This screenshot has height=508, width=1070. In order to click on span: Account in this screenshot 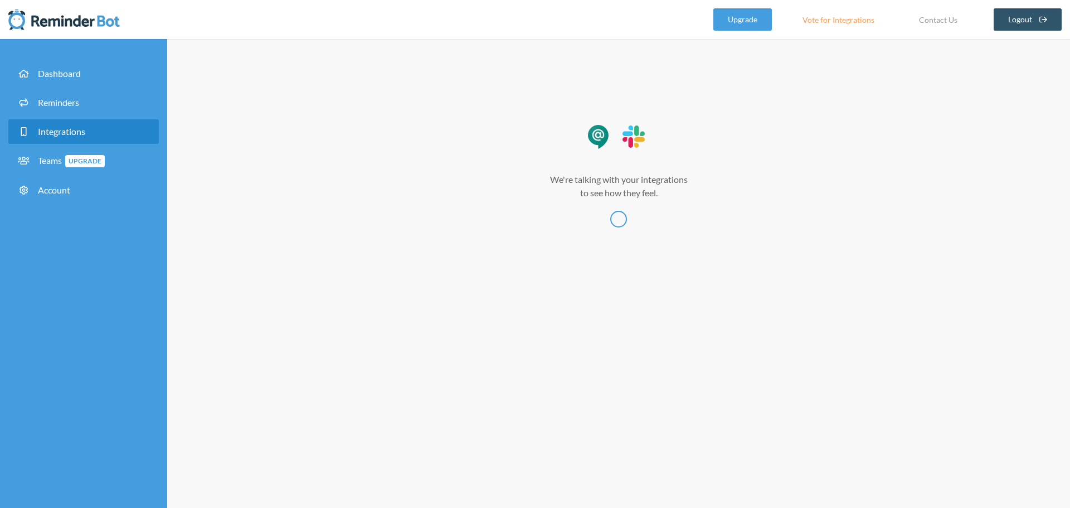, I will do `click(54, 189)`.